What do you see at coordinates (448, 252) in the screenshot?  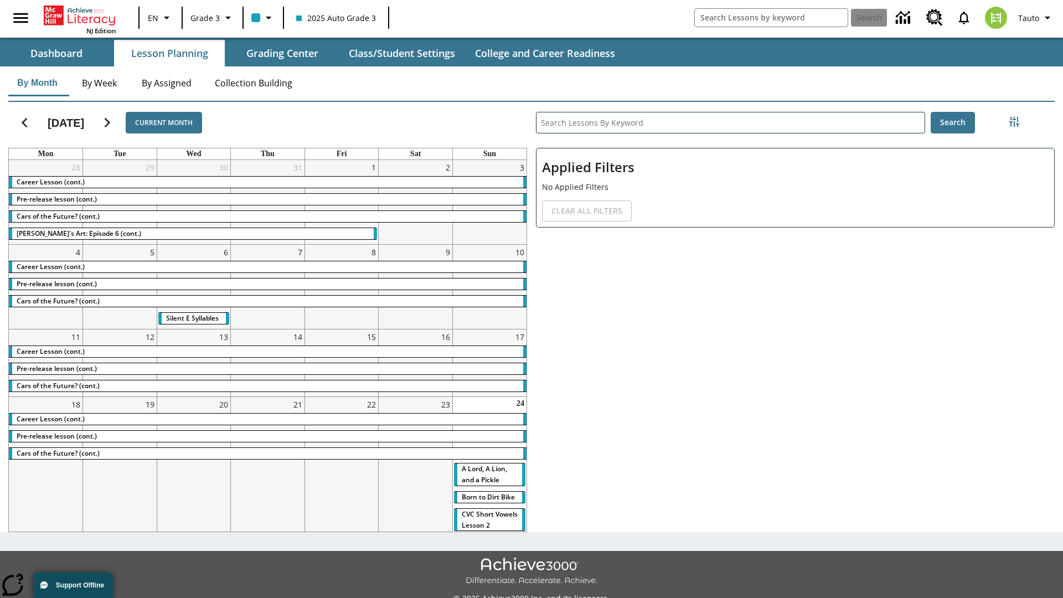 I see `a: August 9, 2025` at bounding box center [448, 252].